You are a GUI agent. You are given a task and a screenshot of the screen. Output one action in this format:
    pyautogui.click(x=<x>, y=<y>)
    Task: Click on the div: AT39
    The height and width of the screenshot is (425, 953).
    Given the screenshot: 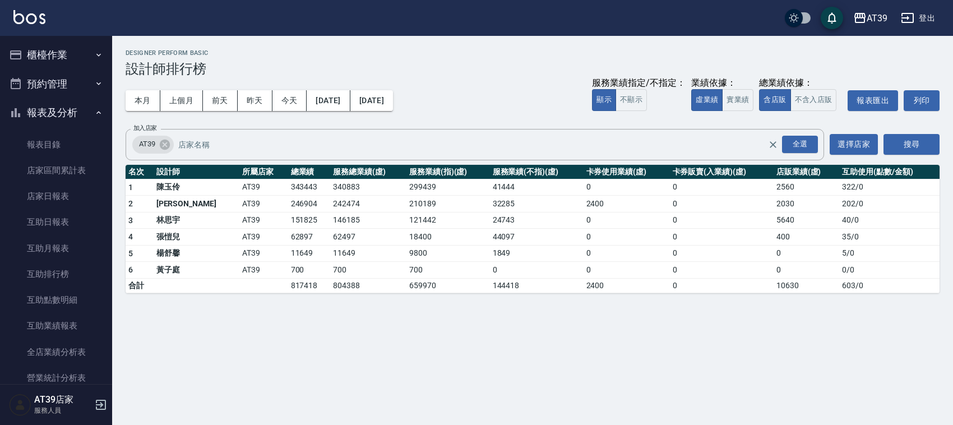 What is the action you would take?
    pyautogui.click(x=153, y=145)
    